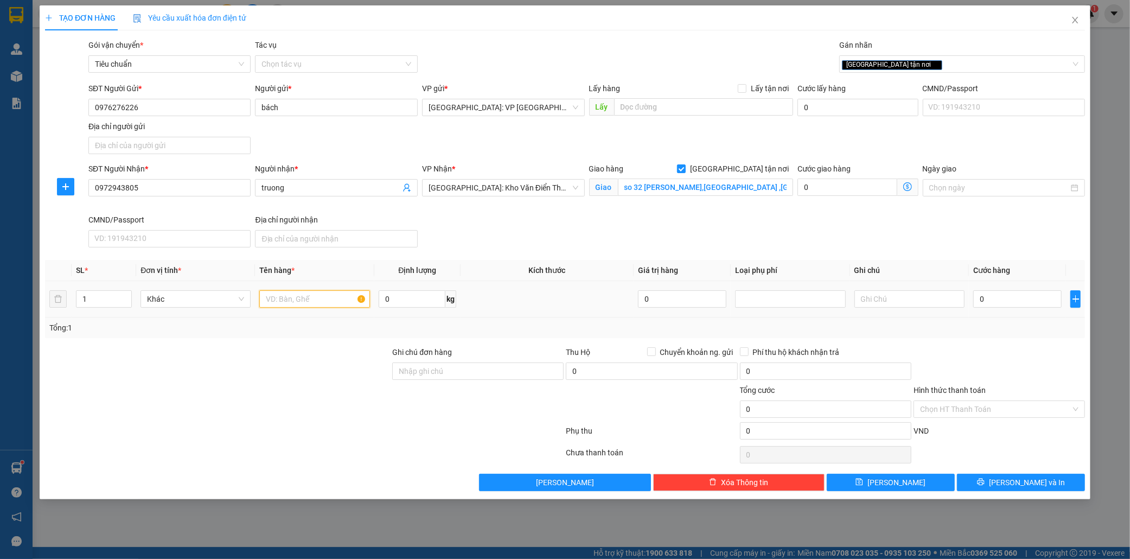 The width and height of the screenshot is (1130, 559). What do you see at coordinates (417, 270) in the screenshot?
I see `span: Định lượng` at bounding box center [417, 270].